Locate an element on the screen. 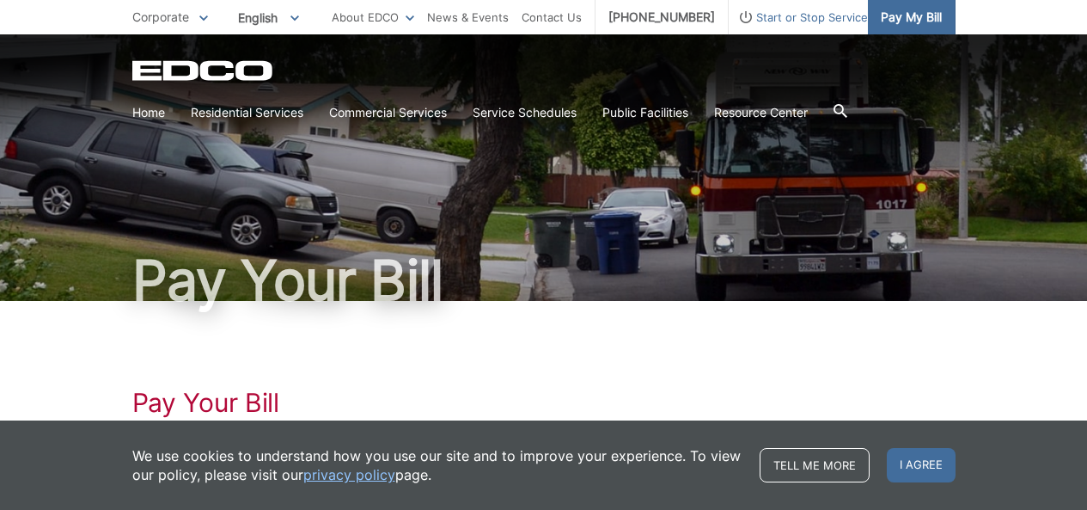  a: Residential Services is located at coordinates (247, 113).